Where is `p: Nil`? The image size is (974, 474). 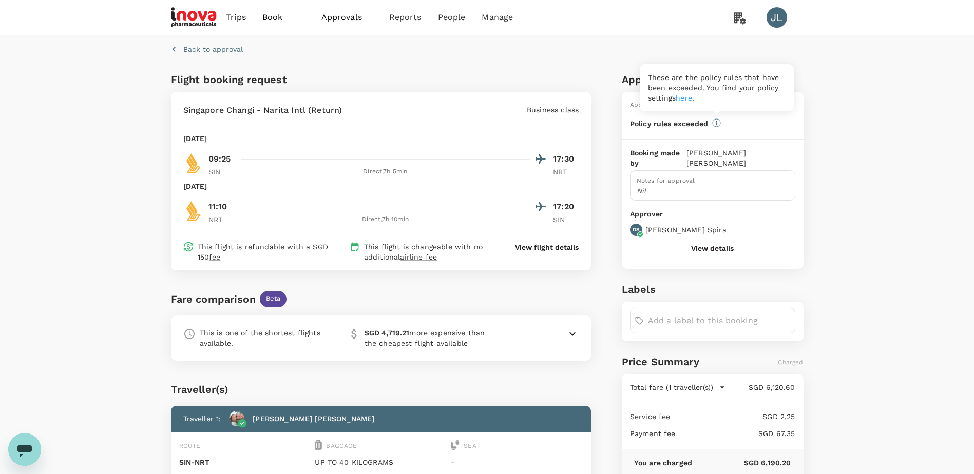 p: Nil is located at coordinates (712, 191).